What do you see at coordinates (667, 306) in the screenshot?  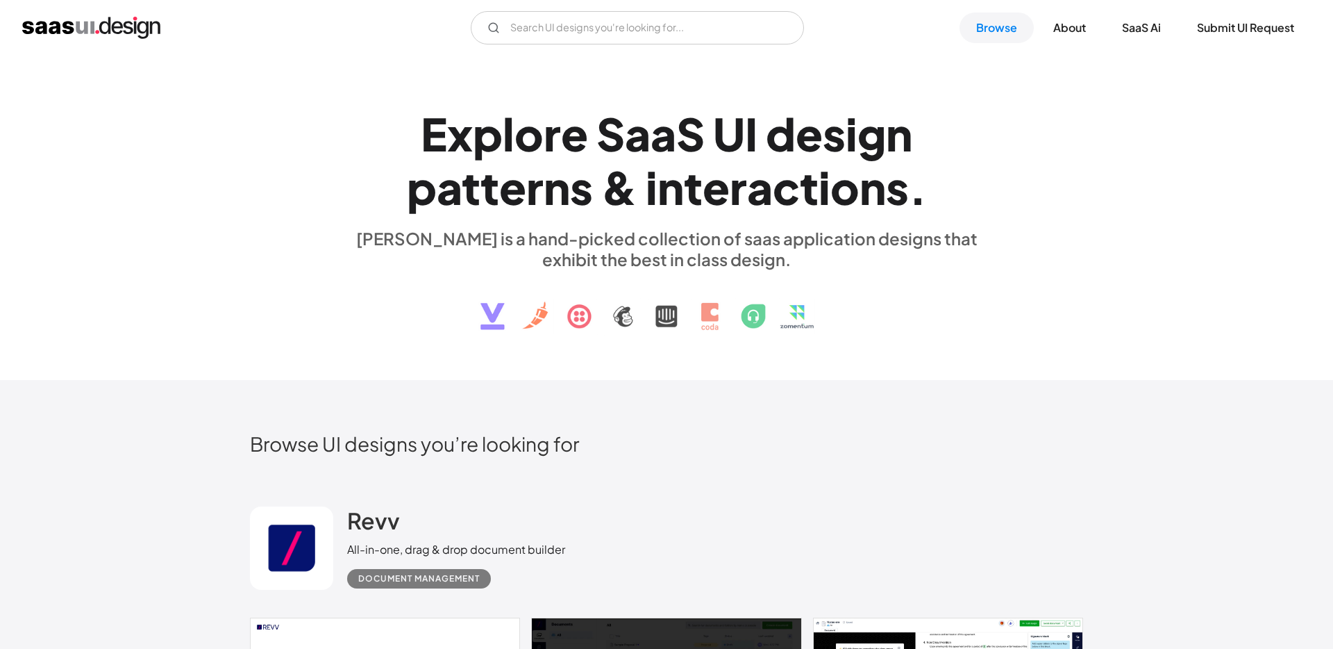 I see `img: text, icon, saas logo` at bounding box center [667, 306].